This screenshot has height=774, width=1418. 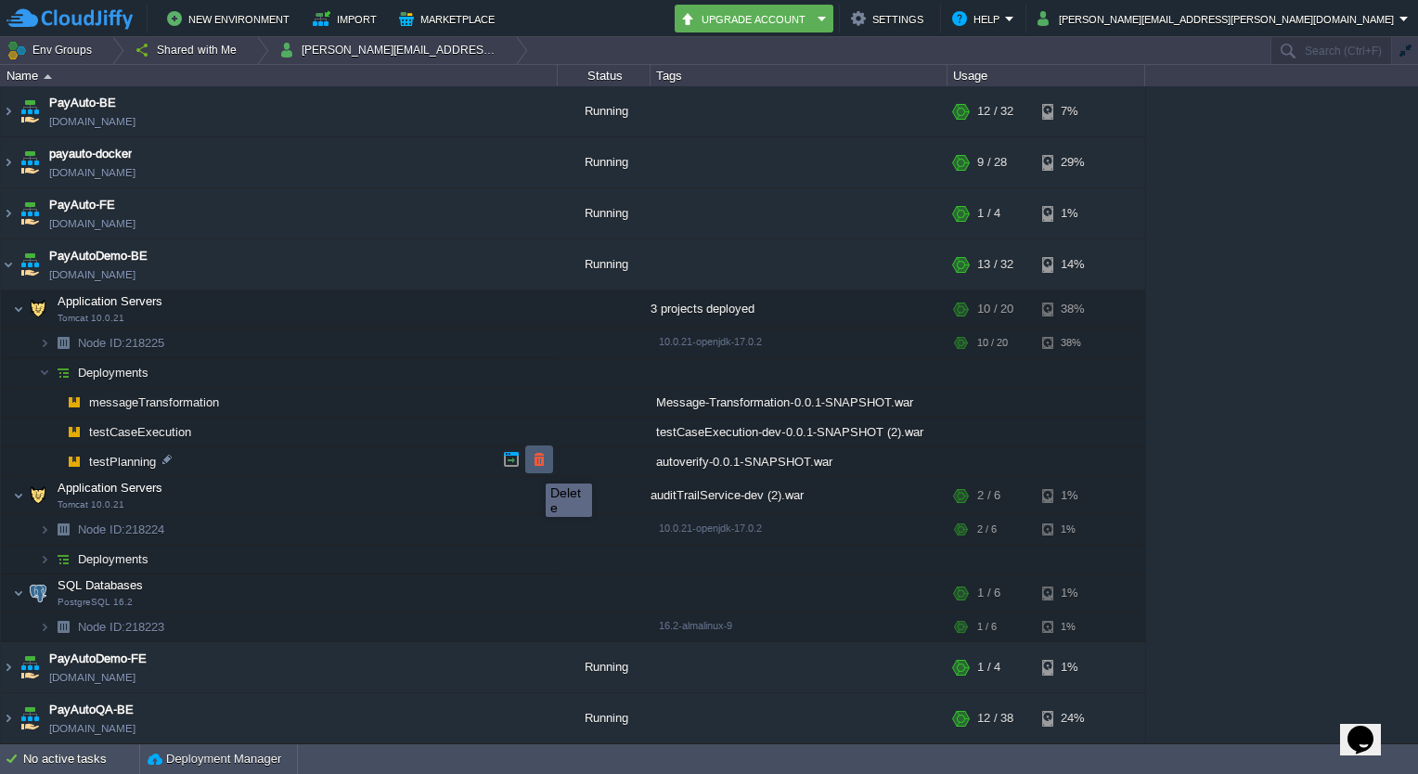 What do you see at coordinates (1072, 342) in the screenshot?
I see `div: 38%` at bounding box center [1072, 342].